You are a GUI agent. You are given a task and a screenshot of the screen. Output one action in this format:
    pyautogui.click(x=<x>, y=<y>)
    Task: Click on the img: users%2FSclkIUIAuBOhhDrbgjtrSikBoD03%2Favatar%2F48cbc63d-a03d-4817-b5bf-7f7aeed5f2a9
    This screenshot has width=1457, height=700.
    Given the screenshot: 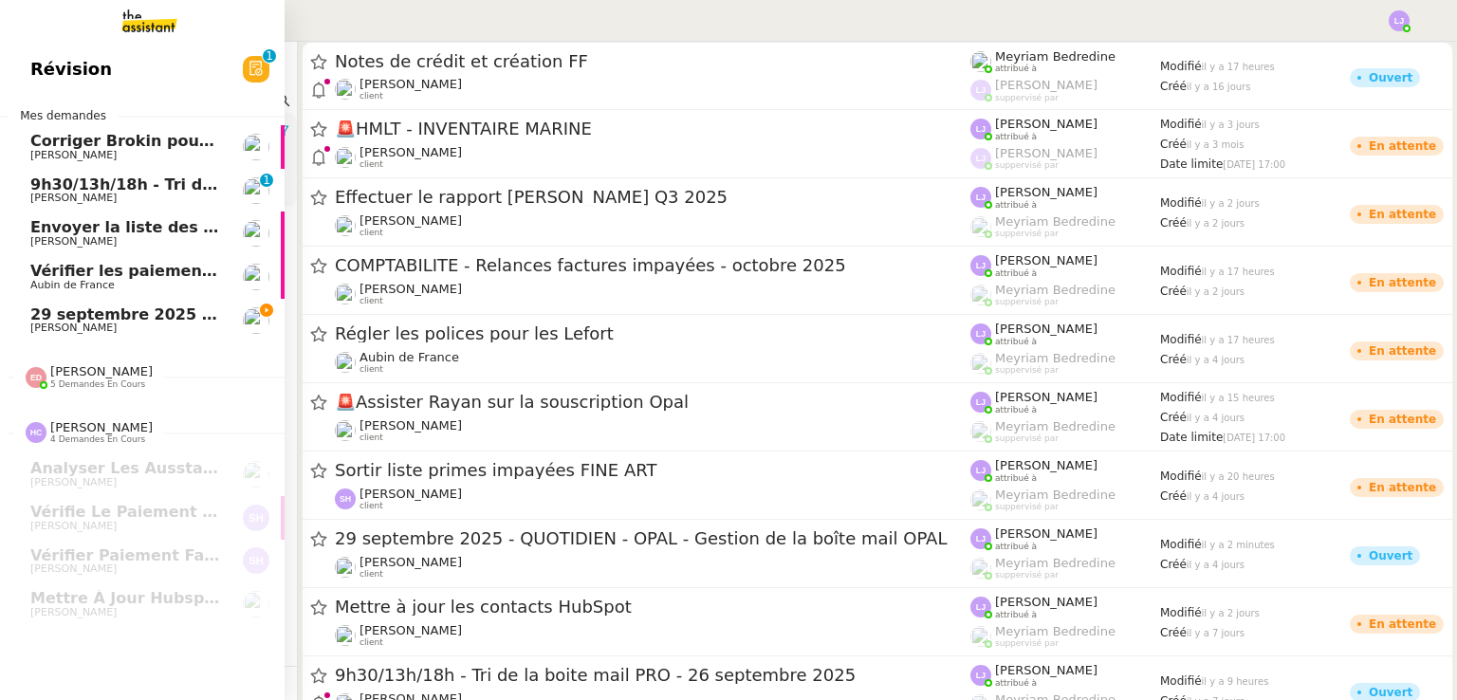 What is the action you would take?
    pyautogui.click(x=345, y=362)
    